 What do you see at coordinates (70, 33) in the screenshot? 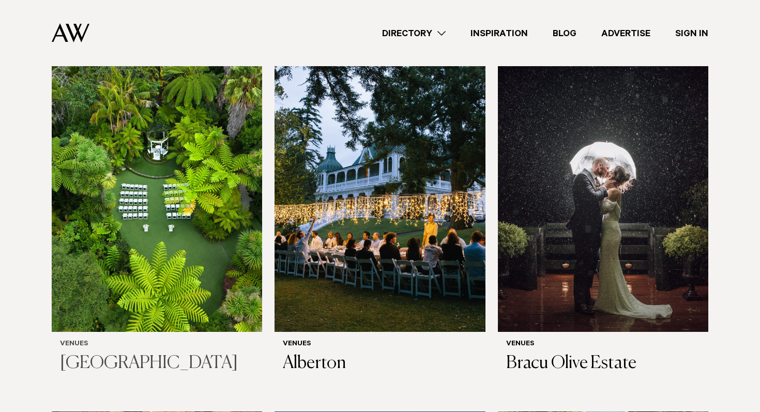
I see `img: Auckland Weddings Logo` at bounding box center [70, 33].